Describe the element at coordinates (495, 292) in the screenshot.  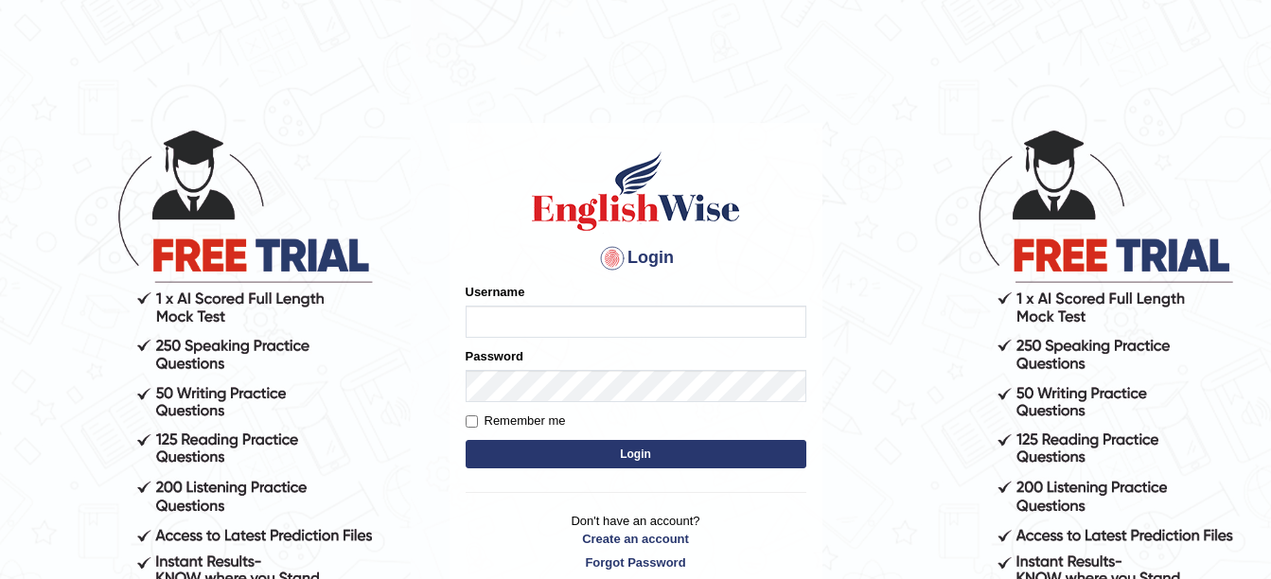
I see `label: Username` at that location.